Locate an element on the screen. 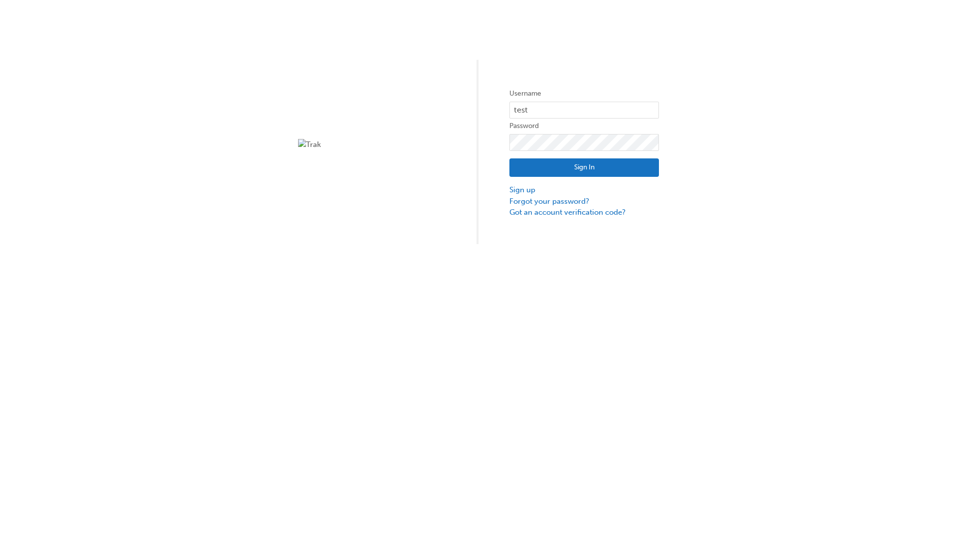  label: Username is located at coordinates (584, 94).